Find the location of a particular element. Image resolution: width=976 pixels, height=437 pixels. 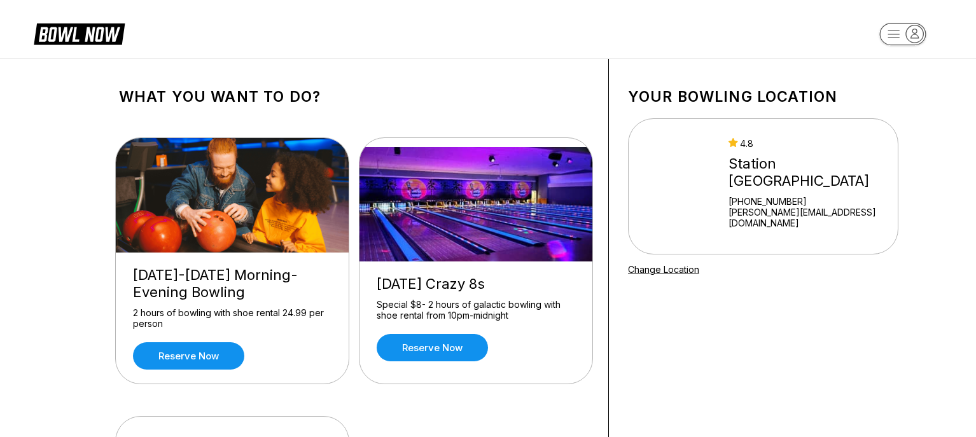

div: 4.8 is located at coordinates (811, 143).